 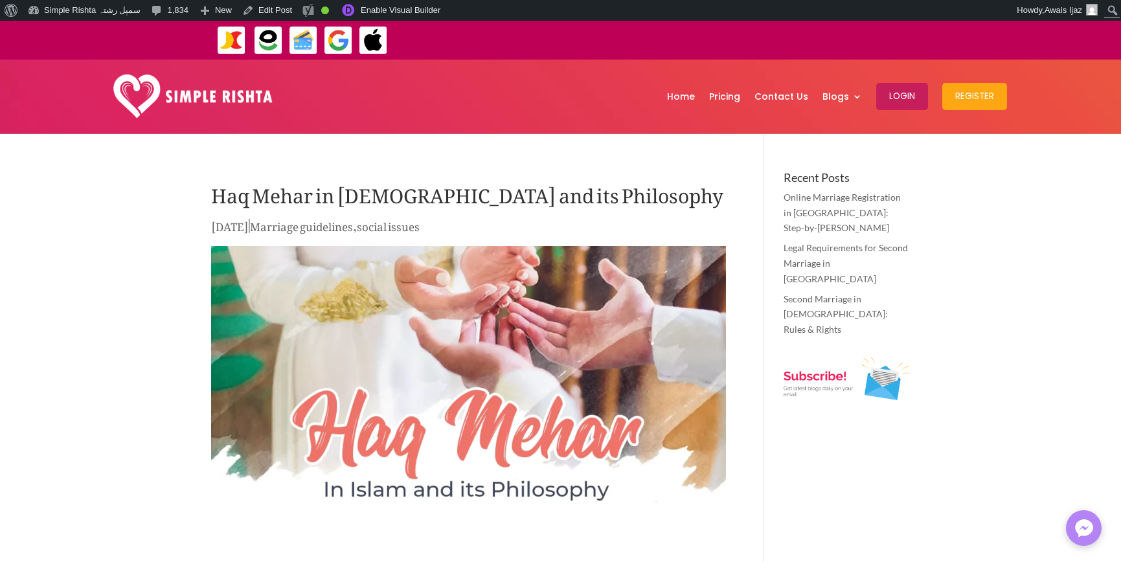 What do you see at coordinates (902, 97) in the screenshot?
I see `button: Login` at bounding box center [902, 97].